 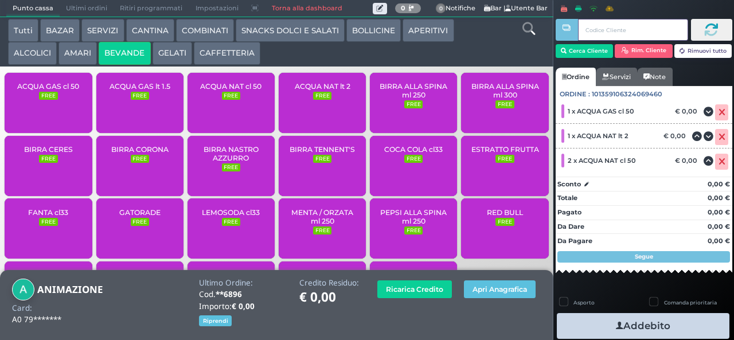 What do you see at coordinates (373, 30) in the screenshot?
I see `button: BOLLICINE` at bounding box center [373, 30].